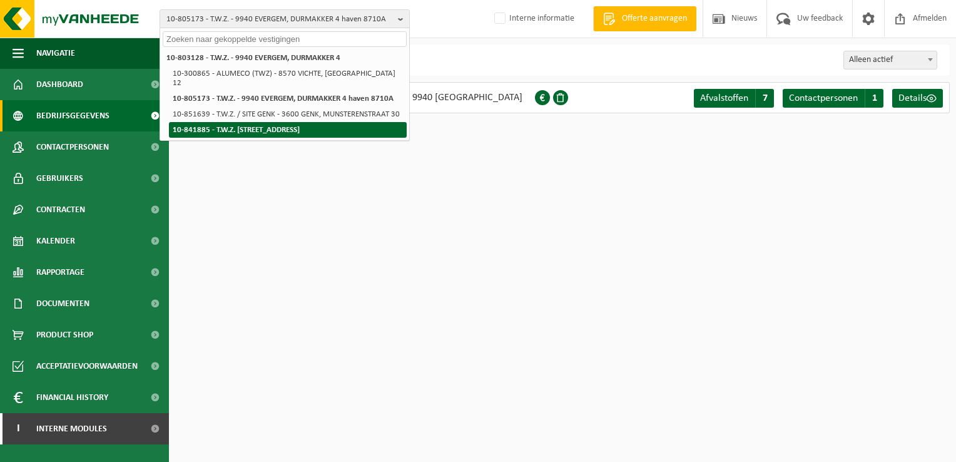 The height and width of the screenshot is (462, 956). Describe the element at coordinates (60, 272) in the screenshot. I see `span: Rapportage` at that location.